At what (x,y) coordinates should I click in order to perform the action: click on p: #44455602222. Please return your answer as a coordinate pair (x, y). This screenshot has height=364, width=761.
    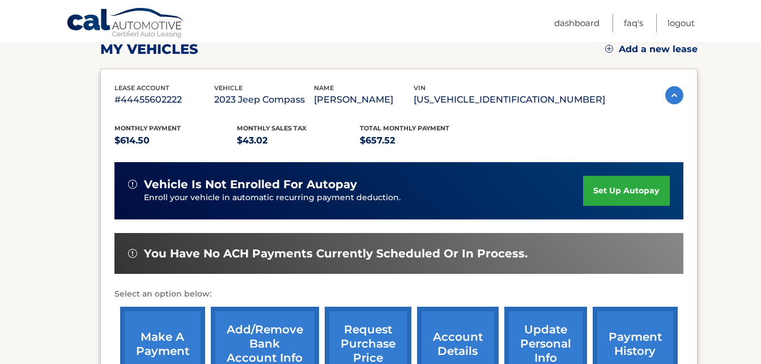
    Looking at the image, I should click on (164, 100).